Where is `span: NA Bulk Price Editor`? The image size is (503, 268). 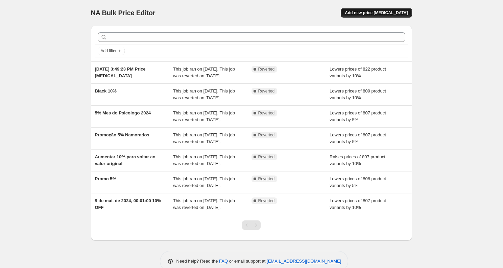
span: NA Bulk Price Editor is located at coordinates (123, 13).